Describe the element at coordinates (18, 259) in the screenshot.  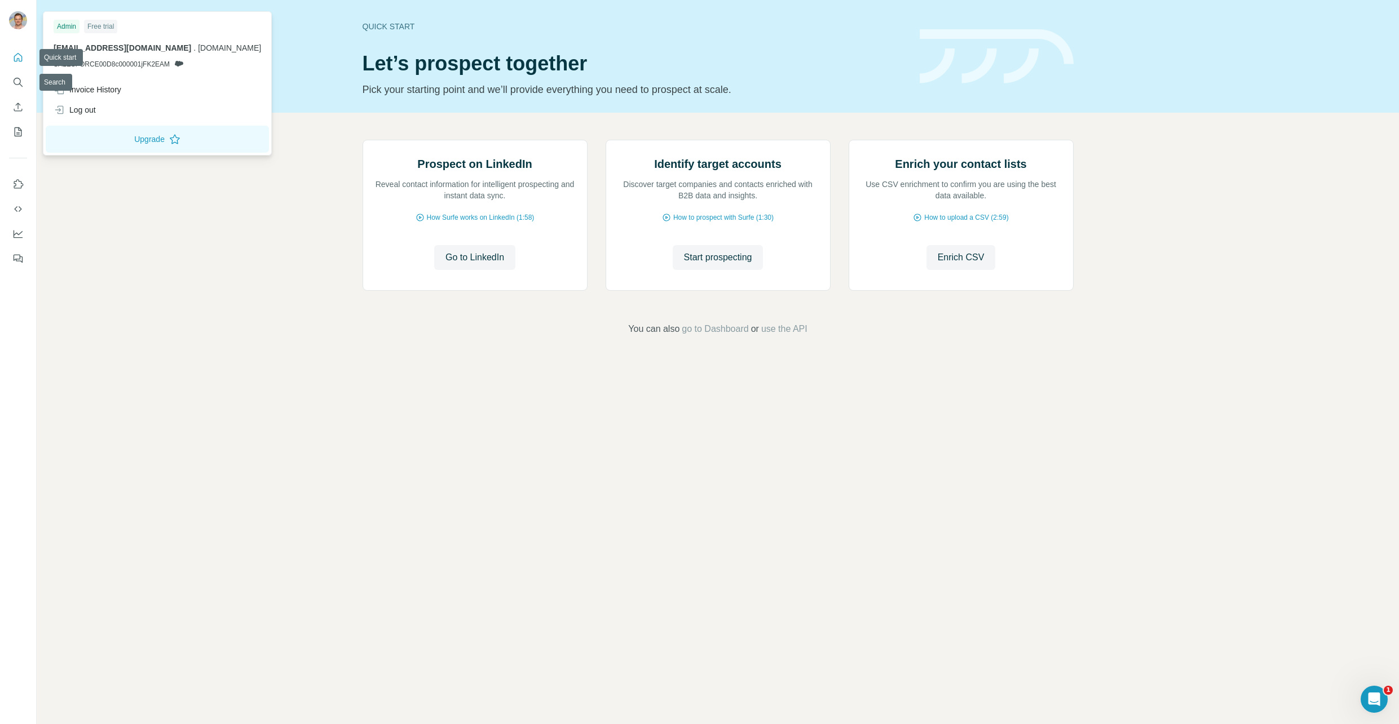
I see `button: Feedback` at that location.